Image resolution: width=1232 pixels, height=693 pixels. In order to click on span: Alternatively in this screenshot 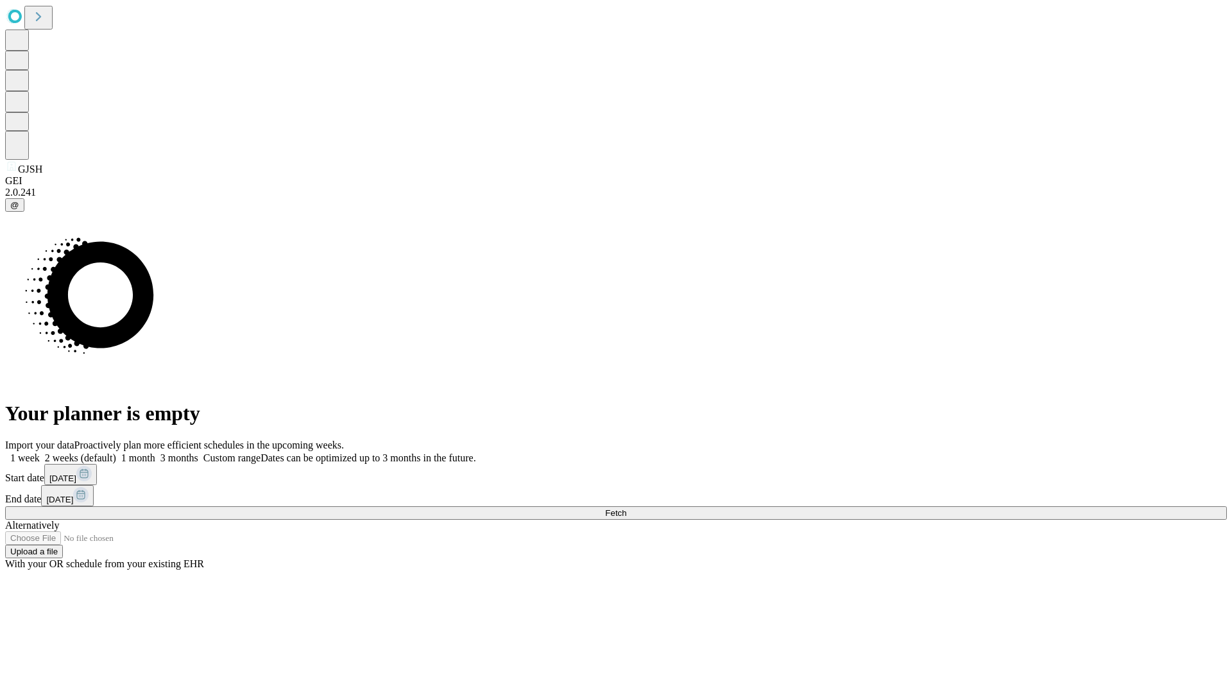, I will do `click(32, 525)`.